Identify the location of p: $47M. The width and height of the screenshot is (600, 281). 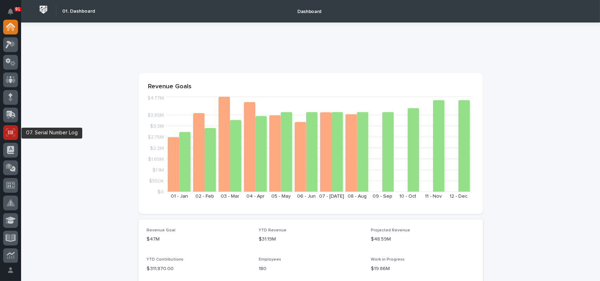
(199, 239).